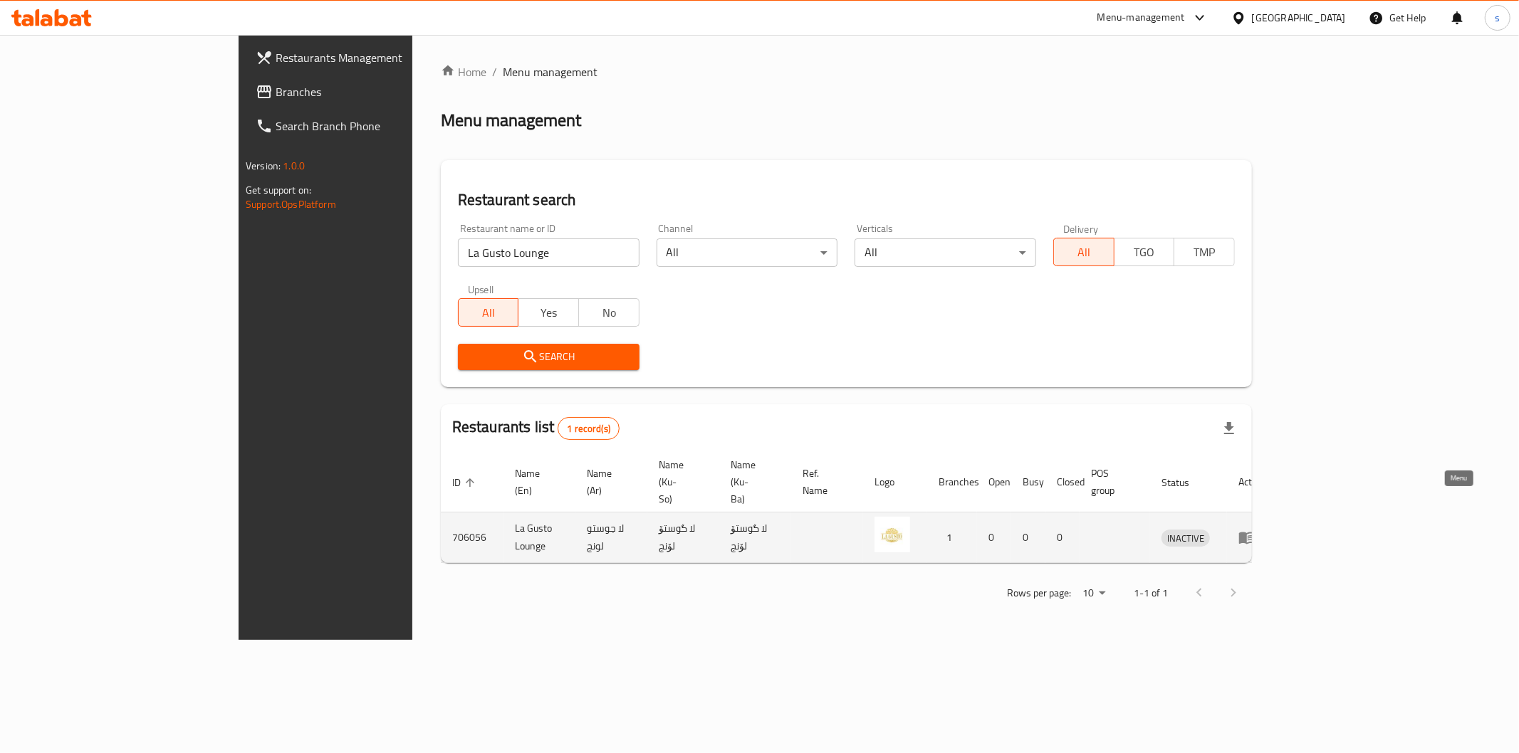 Image resolution: width=1519 pixels, height=753 pixels. What do you see at coordinates (952, 482) in the screenshot?
I see `th: Branches` at bounding box center [952, 482].